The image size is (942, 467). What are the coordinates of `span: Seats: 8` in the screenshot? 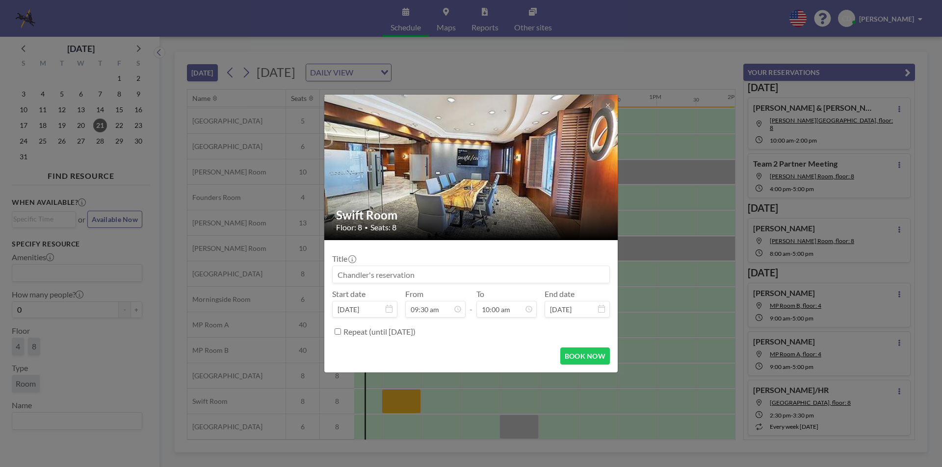 It's located at (383, 228).